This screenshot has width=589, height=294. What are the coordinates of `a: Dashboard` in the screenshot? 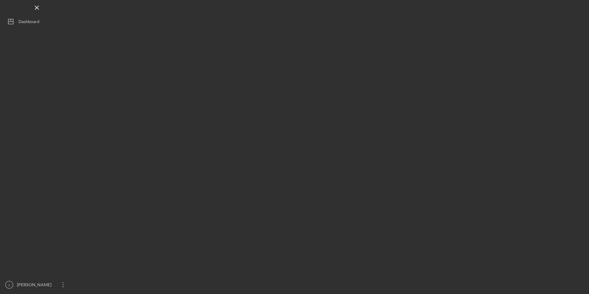 It's located at (37, 22).